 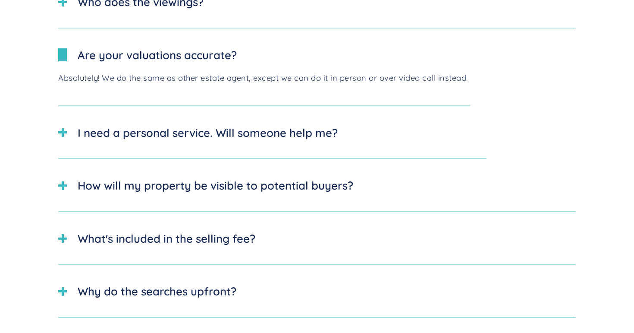 What do you see at coordinates (167, 238) in the screenshot?
I see `div: What's included in the selling fee?` at bounding box center [167, 238].